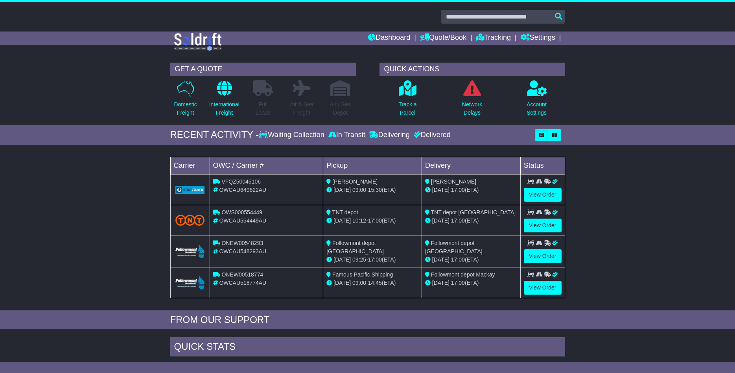 The height and width of the screenshot is (373, 735). Describe the element at coordinates (341, 109) in the screenshot. I see `p: Air / Sea Depot` at that location.